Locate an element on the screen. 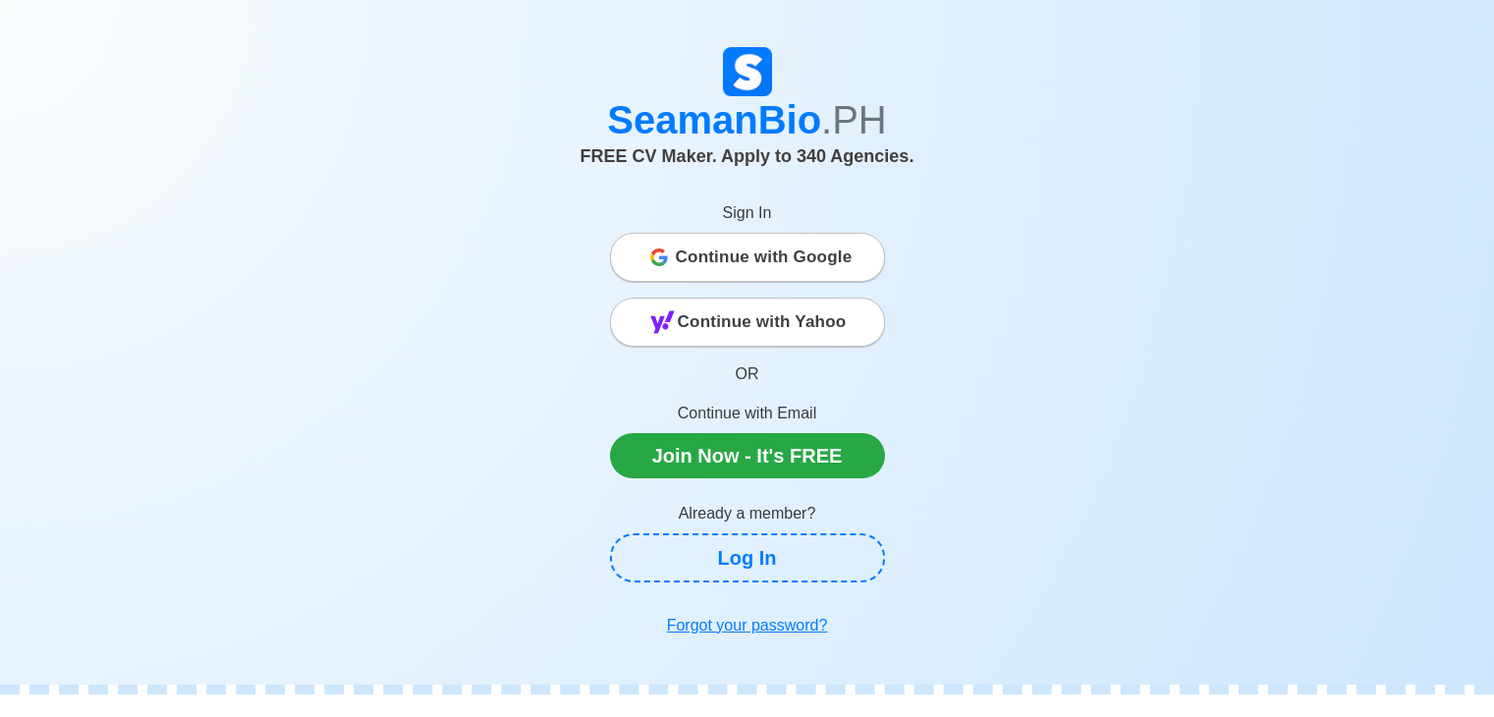  p: Continue with Email is located at coordinates (747, 413).